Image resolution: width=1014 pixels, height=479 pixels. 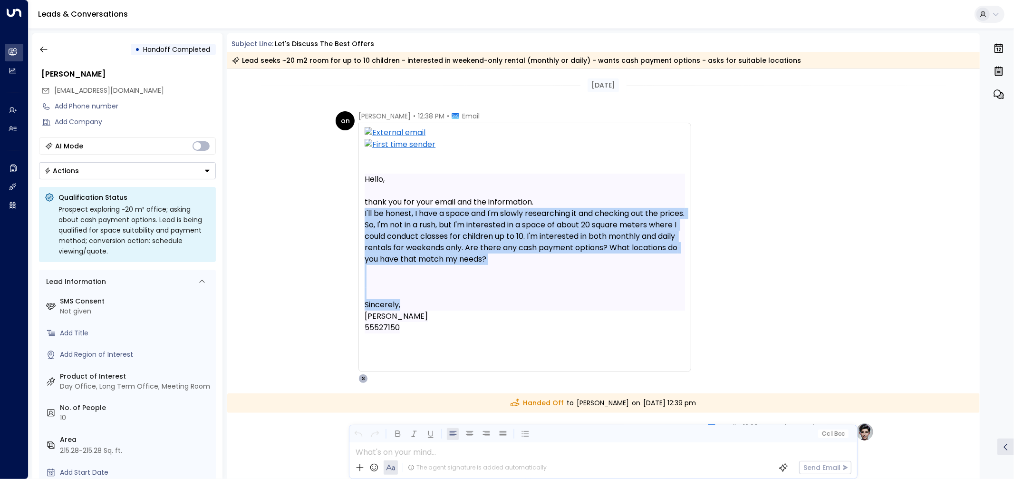 What do you see at coordinates (826, 433) in the screenshot?
I see `font: Cc` at bounding box center [826, 433].